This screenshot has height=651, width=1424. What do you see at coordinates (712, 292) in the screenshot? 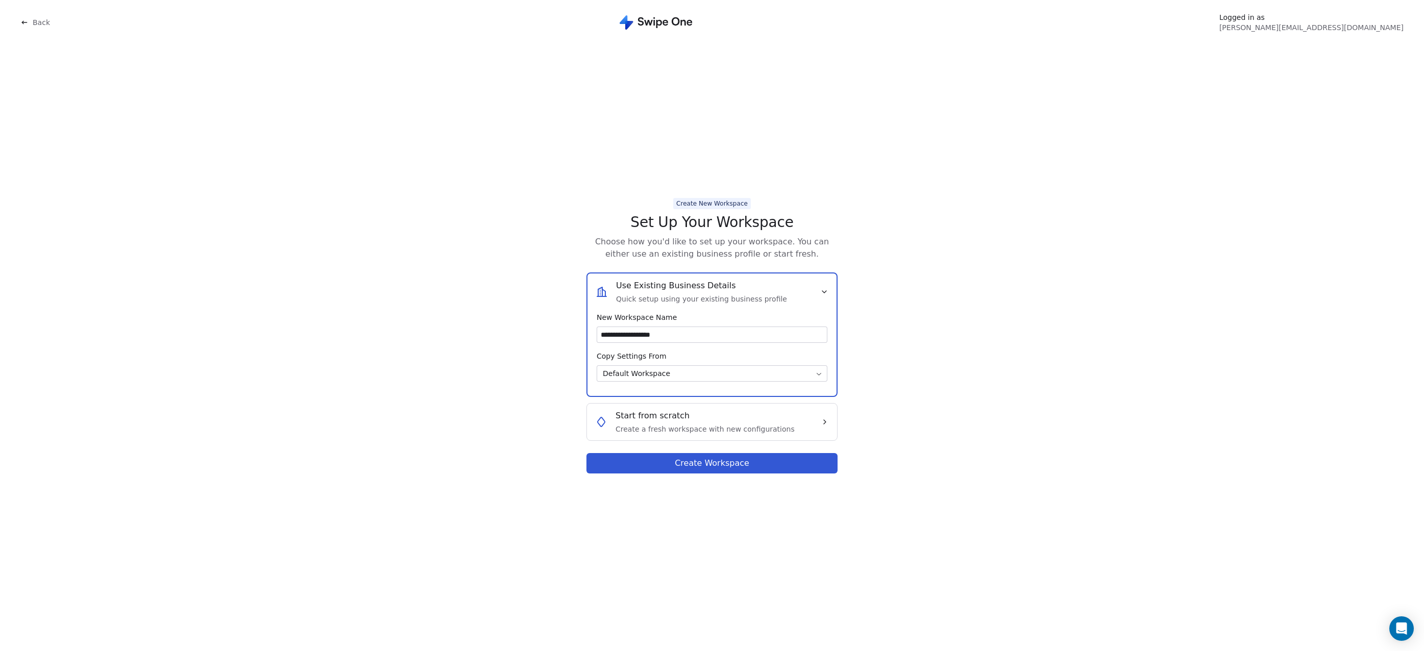
I see `button: Use Existing Business DetailsQuick setup using your existing business profile` at bounding box center [712, 292].